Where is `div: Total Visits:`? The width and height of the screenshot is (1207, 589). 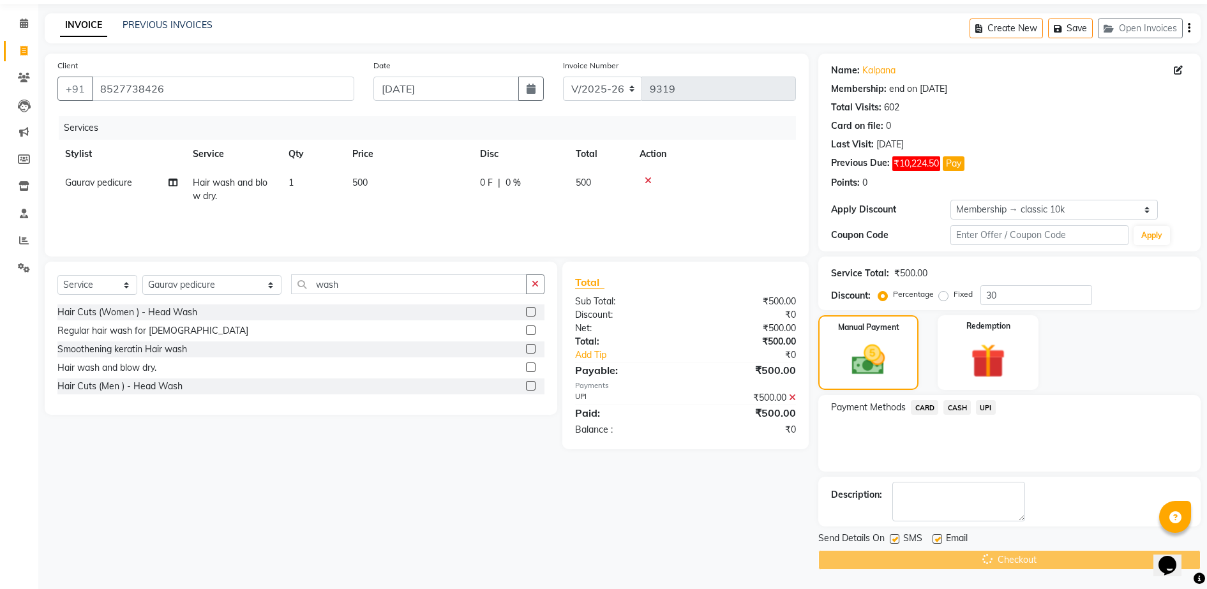
div: Total Visits: is located at coordinates (856, 107).